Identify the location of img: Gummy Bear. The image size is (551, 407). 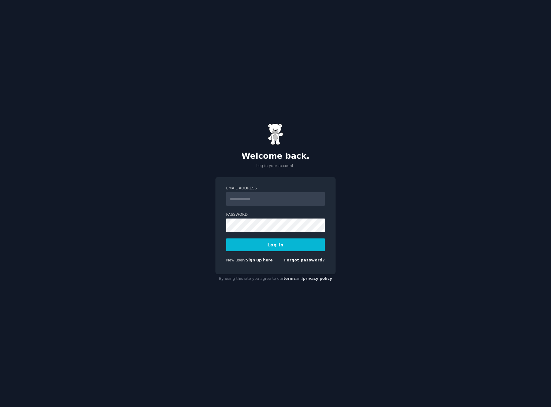
(275, 134).